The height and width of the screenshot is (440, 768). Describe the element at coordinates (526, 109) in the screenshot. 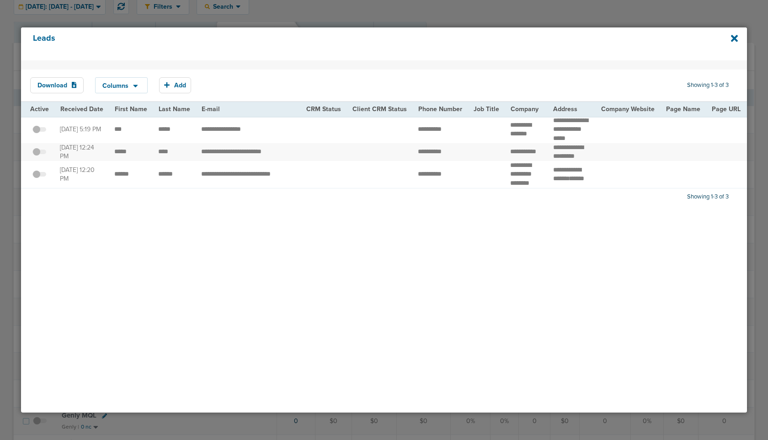

I see `th: Company` at that location.